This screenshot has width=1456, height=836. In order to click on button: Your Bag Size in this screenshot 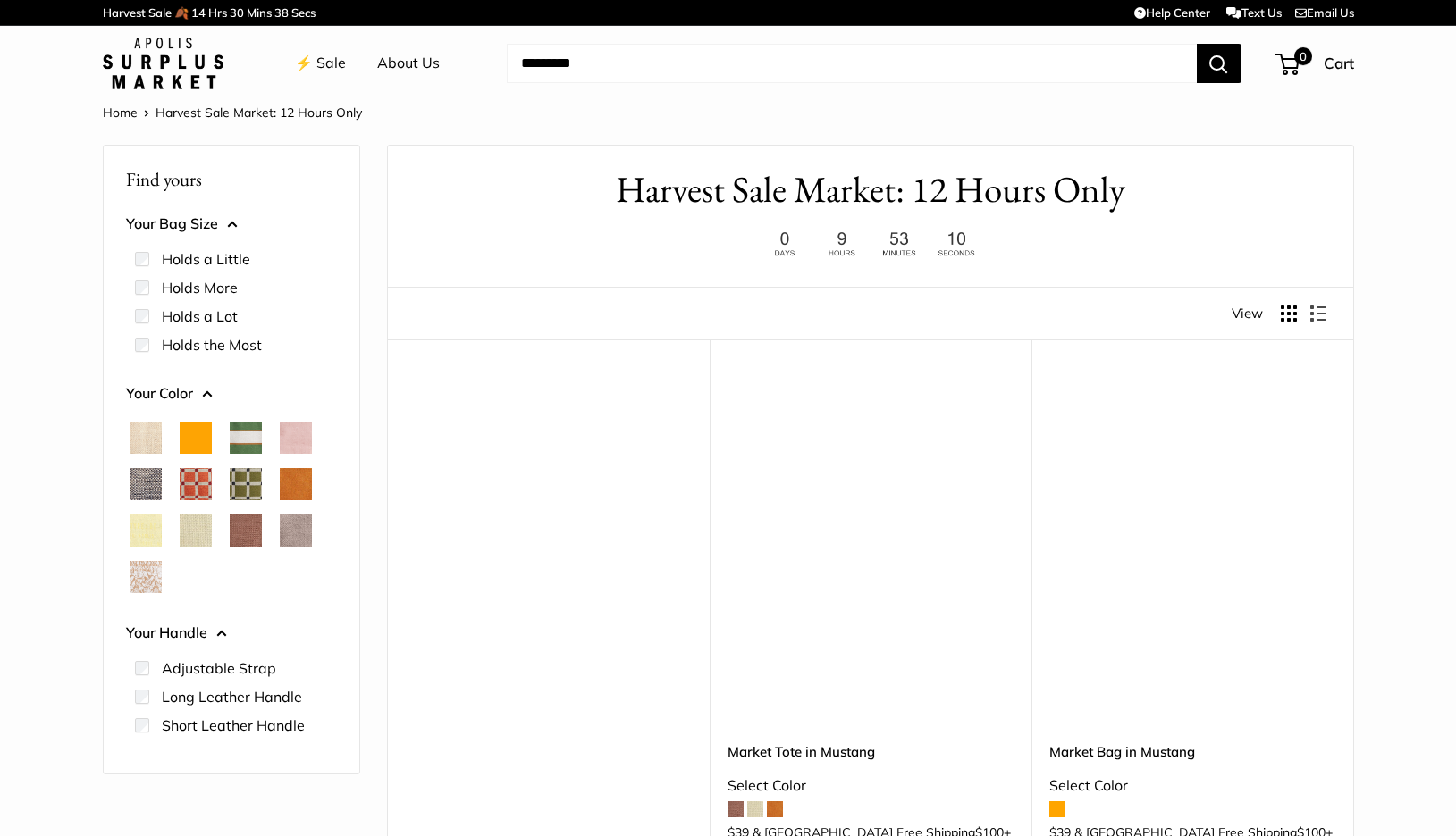, I will do `click(231, 224)`.